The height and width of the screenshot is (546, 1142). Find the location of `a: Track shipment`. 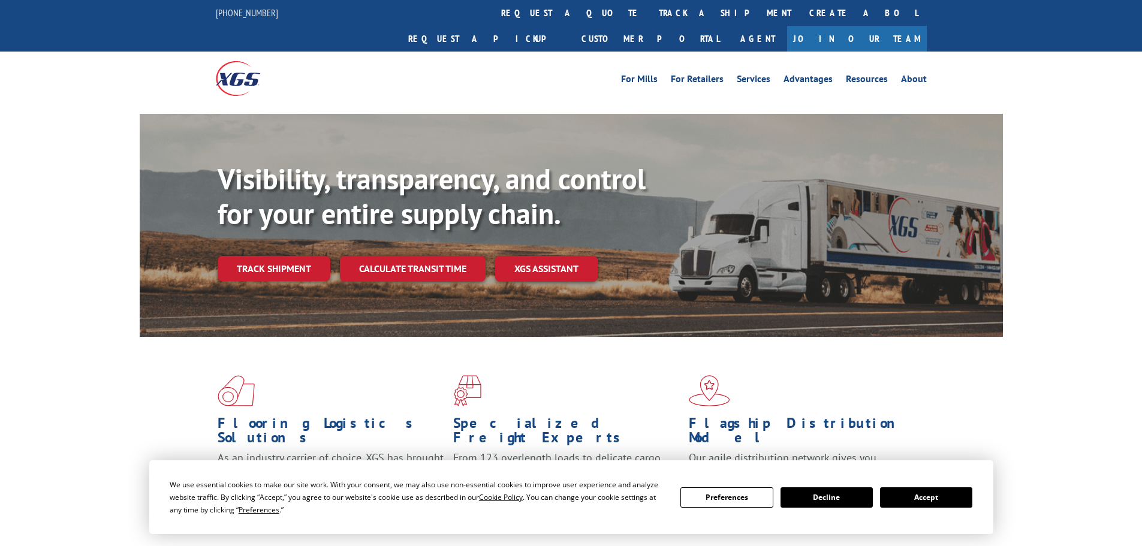

a: Track shipment is located at coordinates (274, 269).